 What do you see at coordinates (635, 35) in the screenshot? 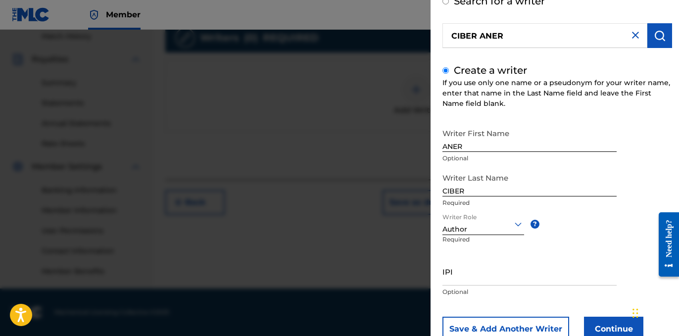
I see `img: close` at bounding box center [635, 35].